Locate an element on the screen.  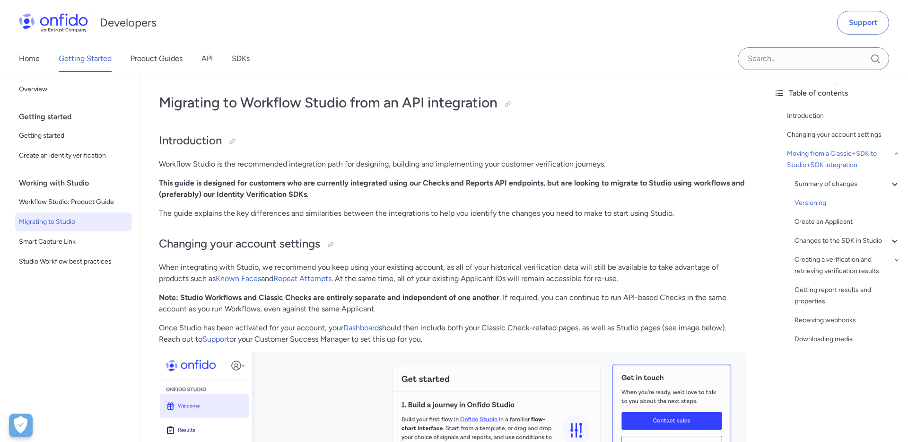
a: Getting started is located at coordinates (73, 136).